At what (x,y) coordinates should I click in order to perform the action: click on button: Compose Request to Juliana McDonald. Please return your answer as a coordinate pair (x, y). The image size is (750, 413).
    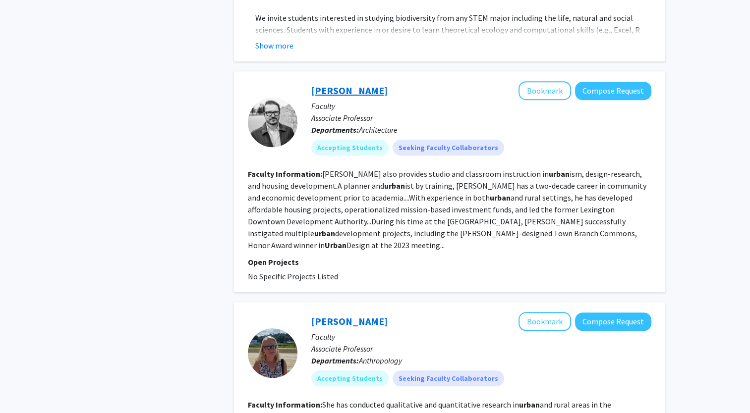
    Looking at the image, I should click on (613, 322).